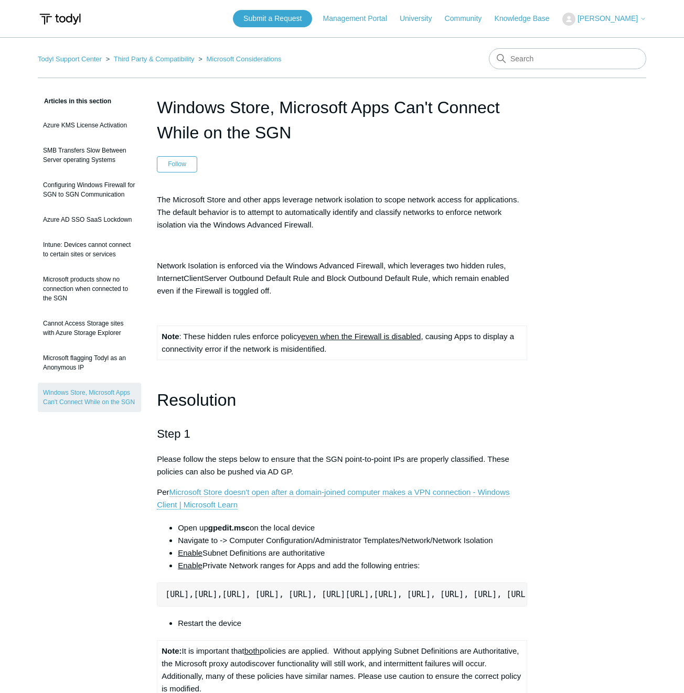 The height and width of the screenshot is (693, 684). I want to click on a: Third Party & Compatibility, so click(154, 59).